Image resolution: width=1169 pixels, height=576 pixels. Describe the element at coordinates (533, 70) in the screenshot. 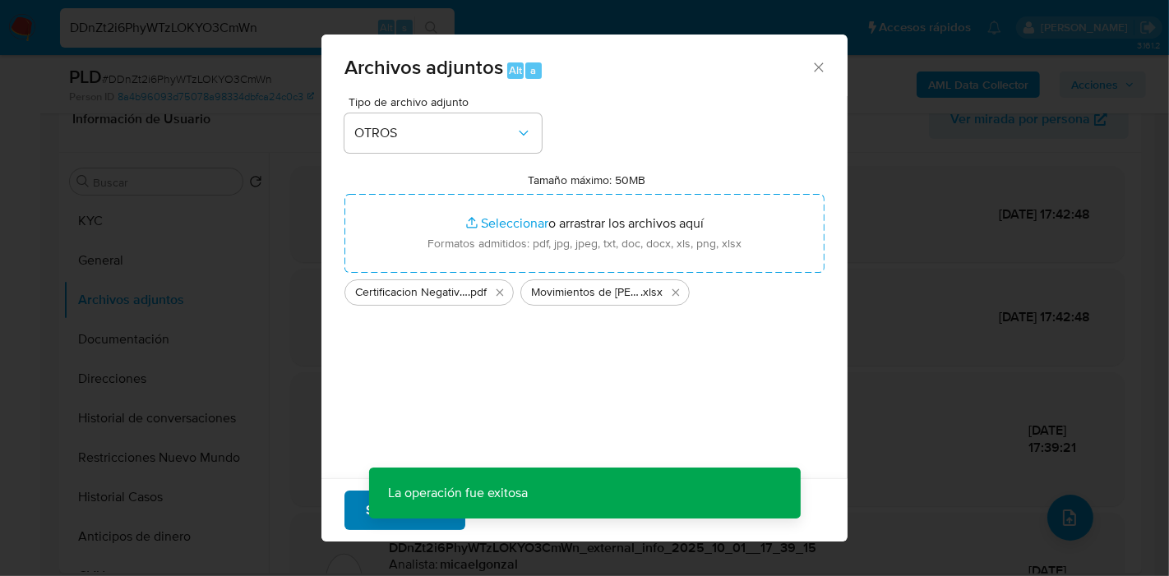

I see `span: a` at that location.